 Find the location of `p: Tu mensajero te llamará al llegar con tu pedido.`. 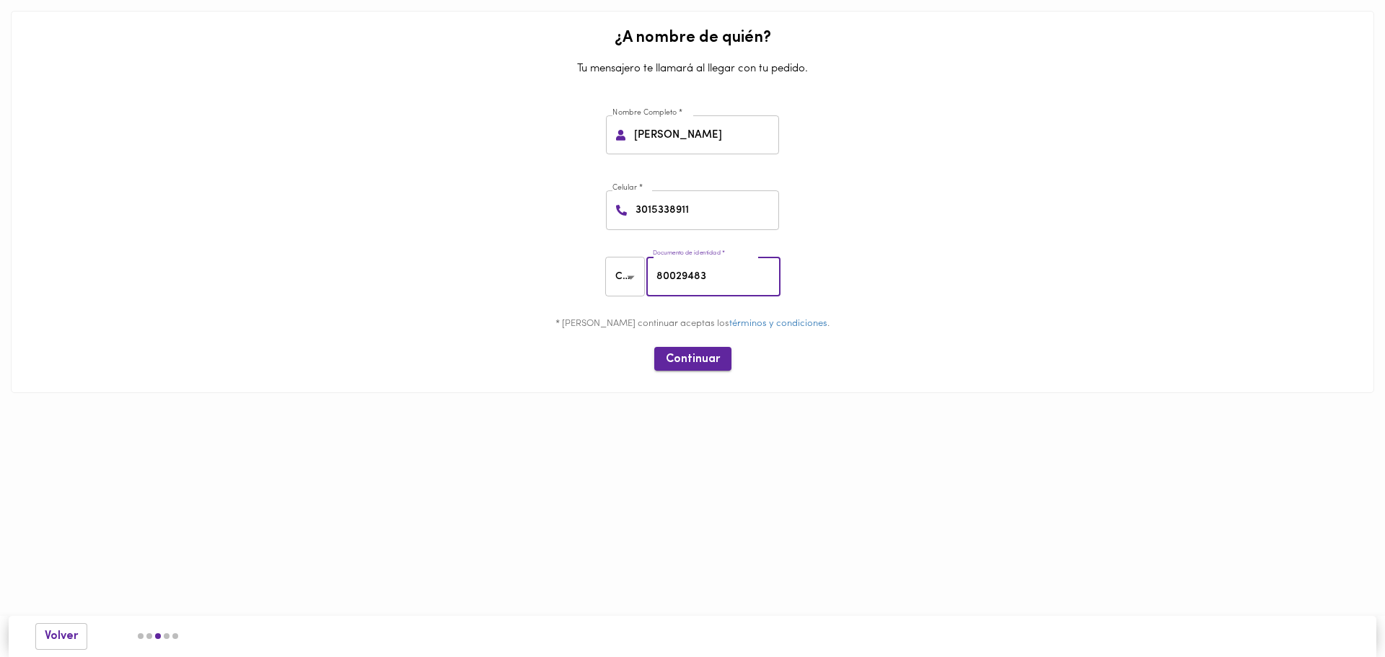

p: Tu mensajero te llamará al llegar con tu pedido. is located at coordinates (692, 69).